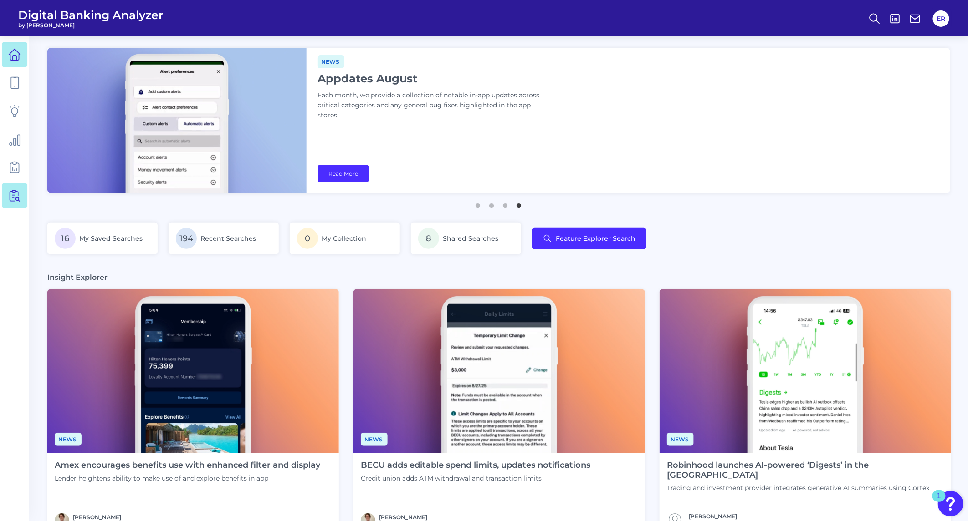  Describe the element at coordinates (941, 19) in the screenshot. I see `button: ER` at that location.